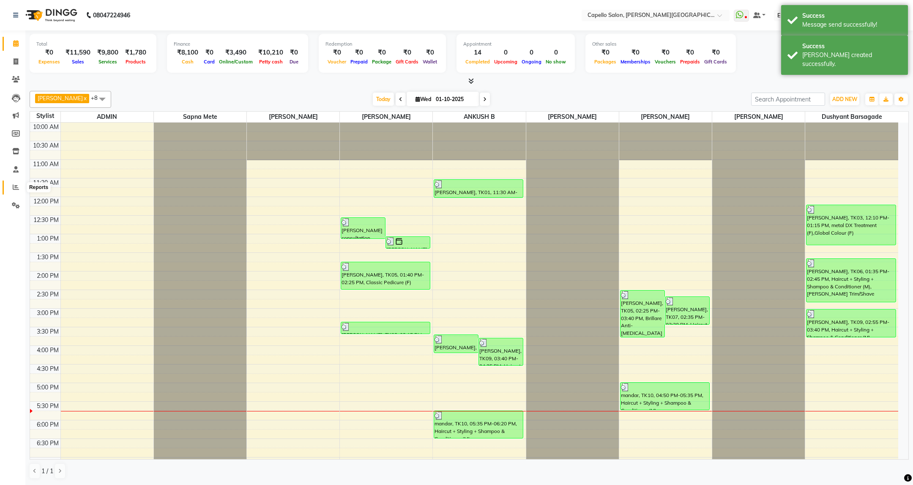 The image size is (913, 485). Describe the element at coordinates (690, 62) in the screenshot. I see `span: Prepaids` at that location.